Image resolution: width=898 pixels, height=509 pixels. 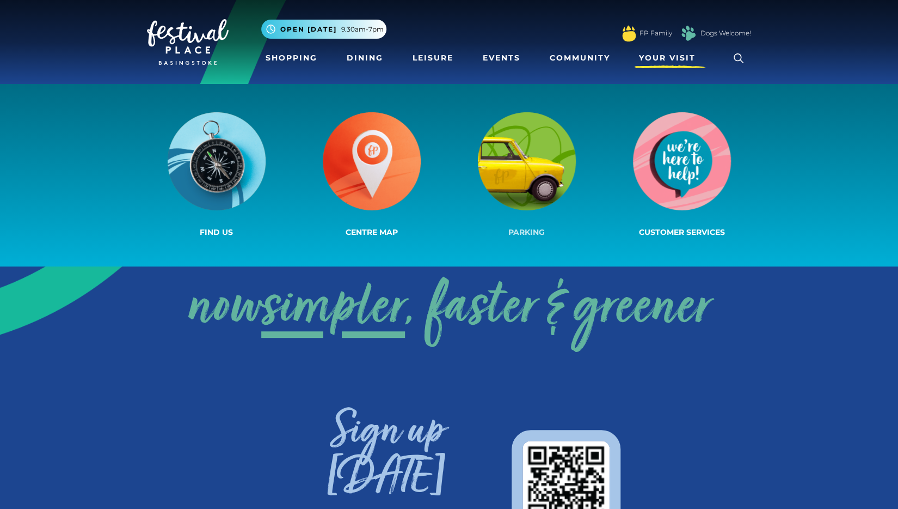 What do you see at coordinates (726, 33) in the screenshot?
I see `a: Dogs Welcome!` at bounding box center [726, 33].